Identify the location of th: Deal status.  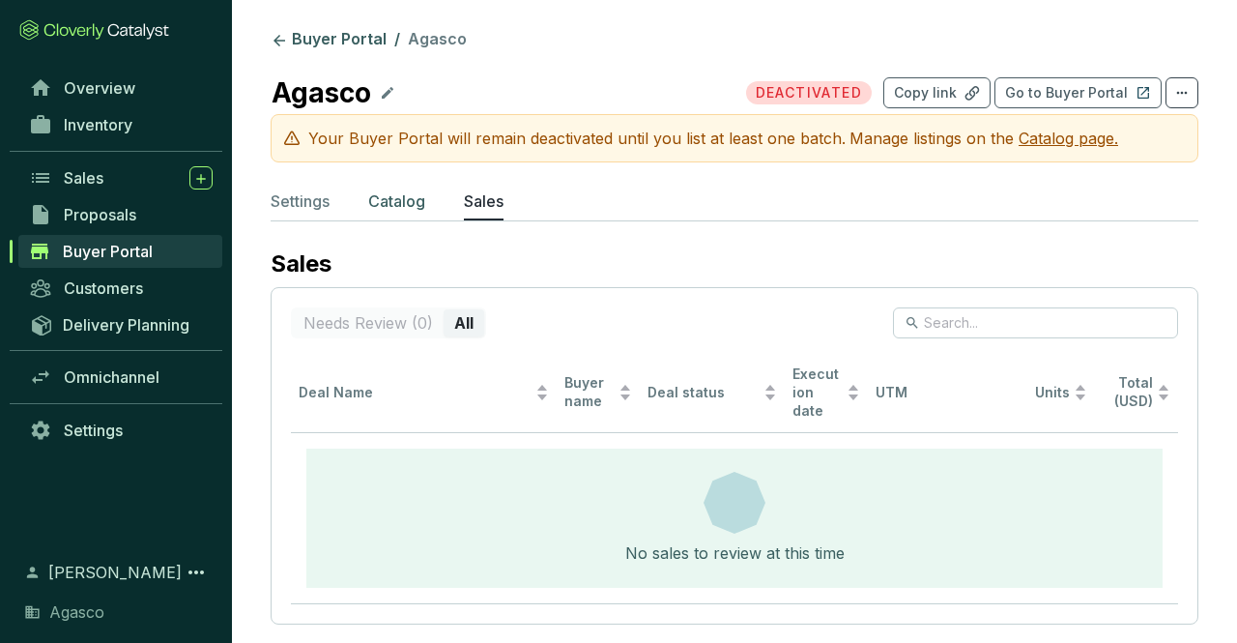
(712, 393).